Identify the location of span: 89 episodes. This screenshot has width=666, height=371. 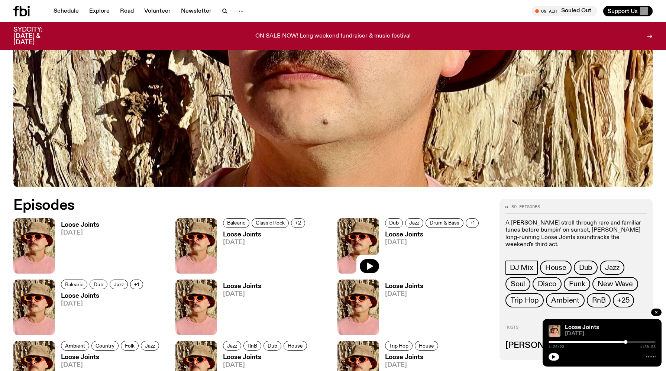
(525, 206).